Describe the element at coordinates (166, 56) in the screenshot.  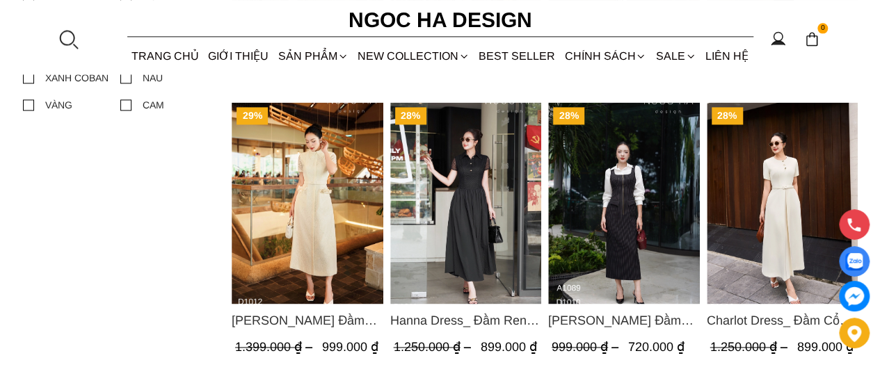
I see `a: TRANG CHỦ` at that location.